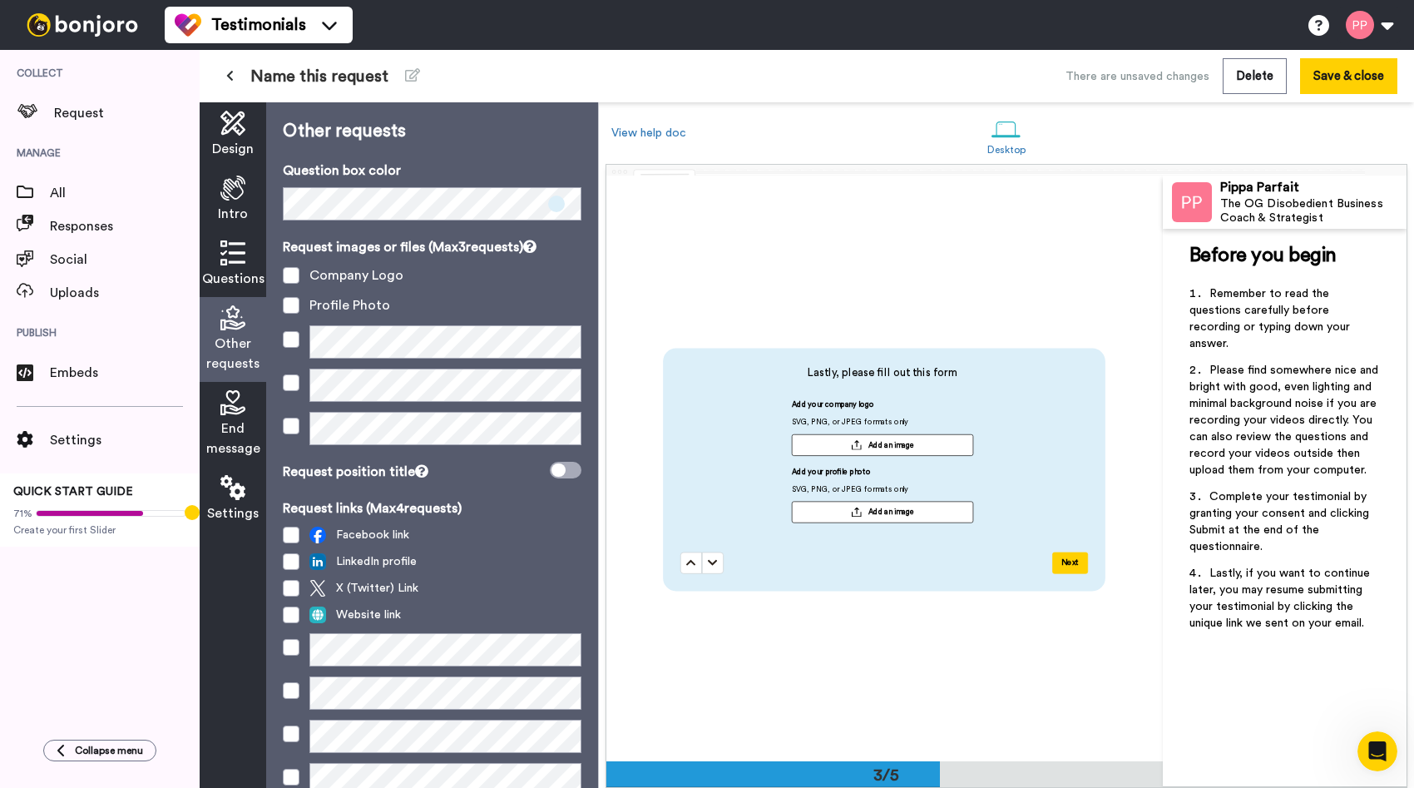  What do you see at coordinates (349, 305) in the screenshot?
I see `div: Profile Photo` at bounding box center [349, 305].